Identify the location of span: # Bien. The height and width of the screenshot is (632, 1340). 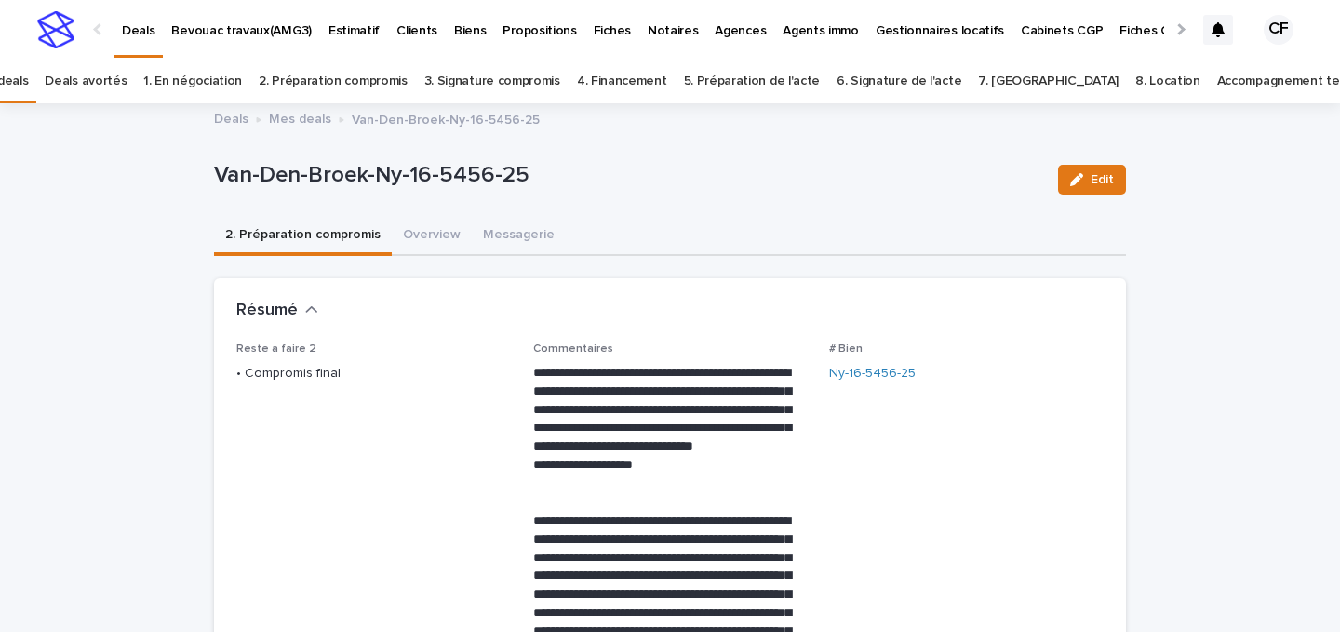
(846, 349).